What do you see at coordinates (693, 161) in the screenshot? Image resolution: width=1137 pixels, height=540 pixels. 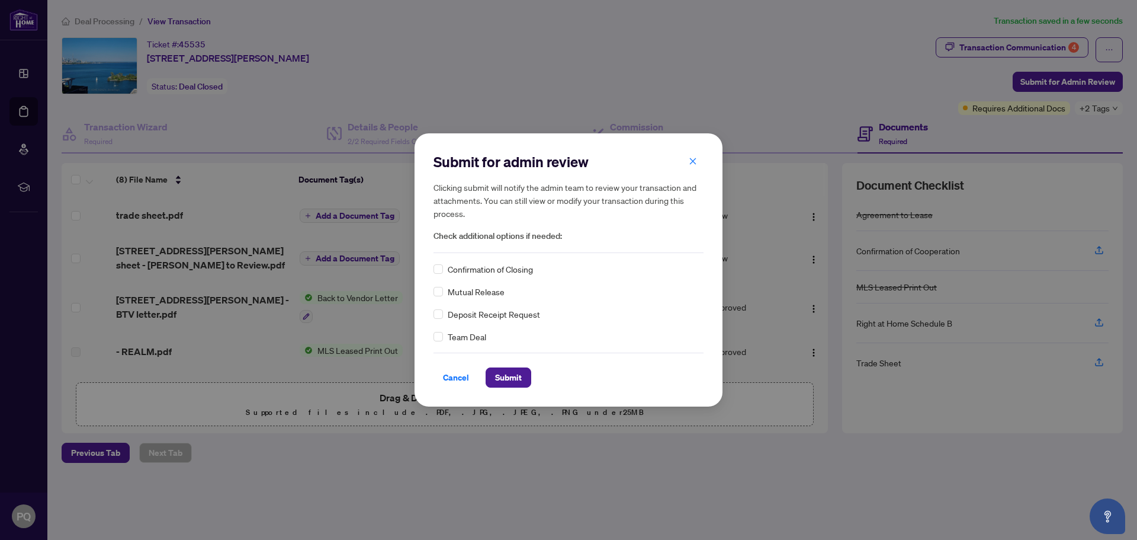 I see `span: close` at bounding box center [693, 161].